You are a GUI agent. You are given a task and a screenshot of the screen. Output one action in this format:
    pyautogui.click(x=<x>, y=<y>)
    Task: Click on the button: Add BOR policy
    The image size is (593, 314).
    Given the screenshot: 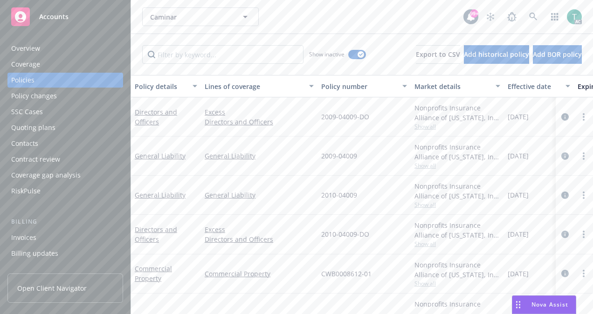 What is the action you would take?
    pyautogui.click(x=557, y=55)
    